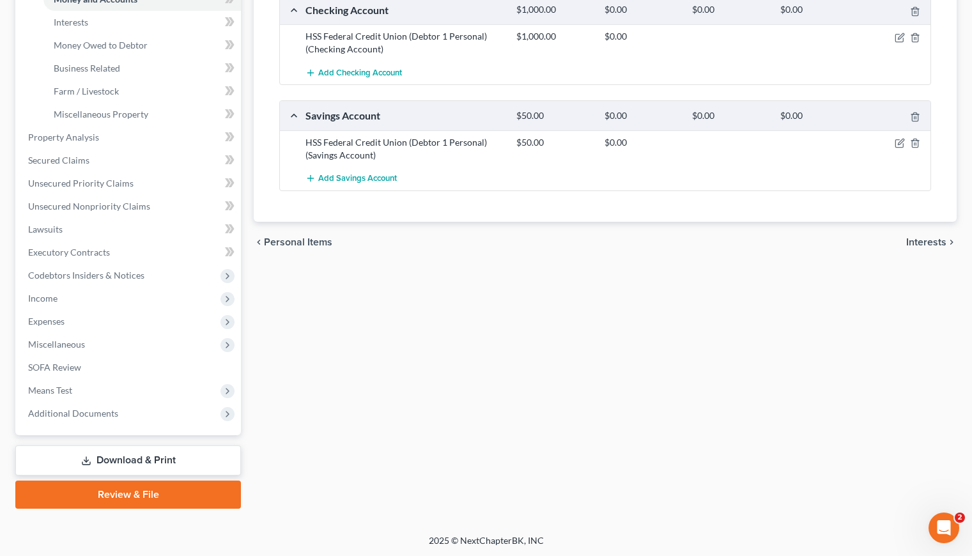 Image resolution: width=972 pixels, height=556 pixels. I want to click on a: Property Analysis, so click(129, 137).